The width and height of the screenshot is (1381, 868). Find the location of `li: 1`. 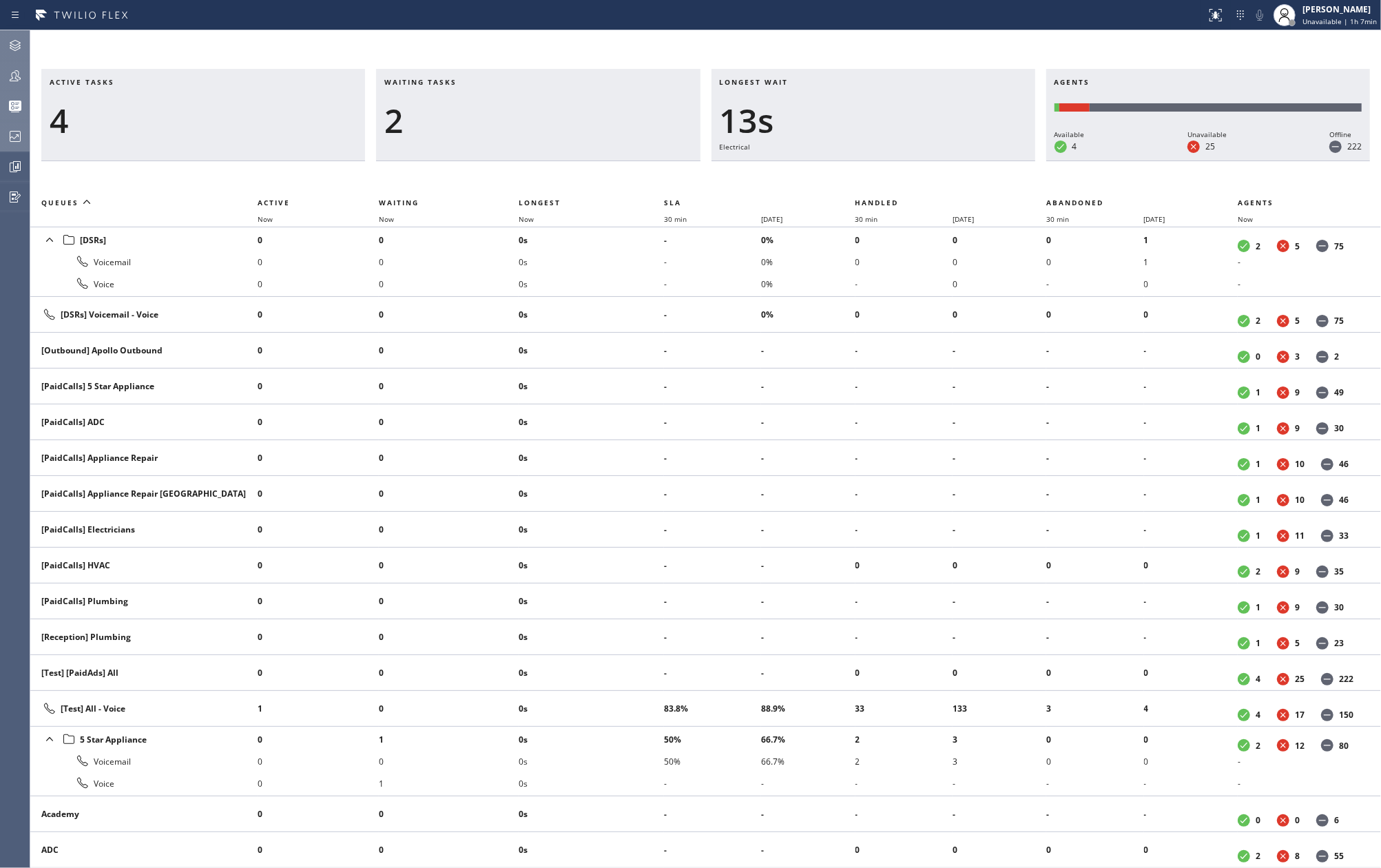

li: 1 is located at coordinates (318, 709).